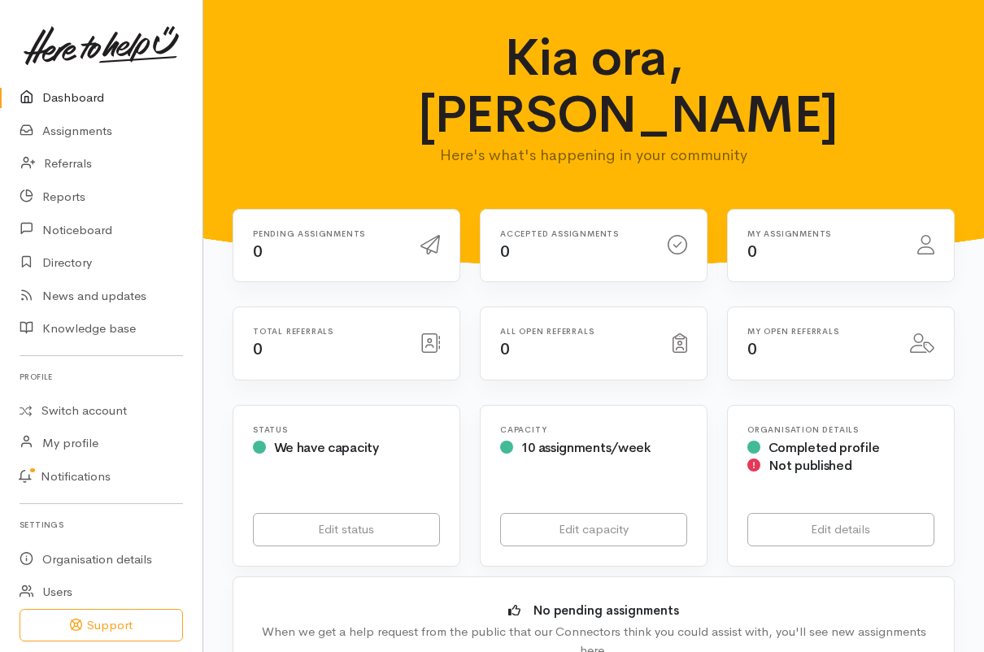 Image resolution: width=984 pixels, height=652 pixels. What do you see at coordinates (101, 625) in the screenshot?
I see `button: Support` at bounding box center [101, 625].